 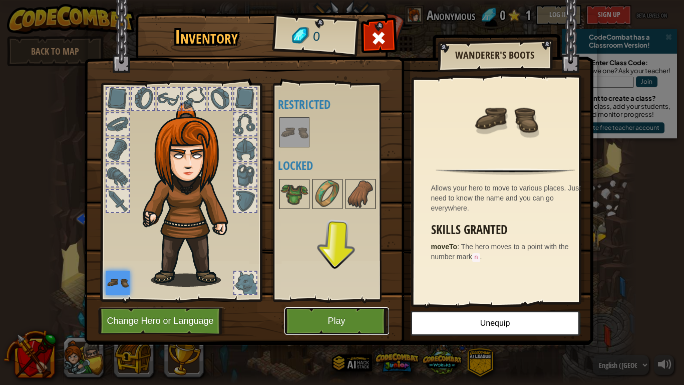 I want to click on h2: Wanderer's Boots, so click(x=495, y=55).